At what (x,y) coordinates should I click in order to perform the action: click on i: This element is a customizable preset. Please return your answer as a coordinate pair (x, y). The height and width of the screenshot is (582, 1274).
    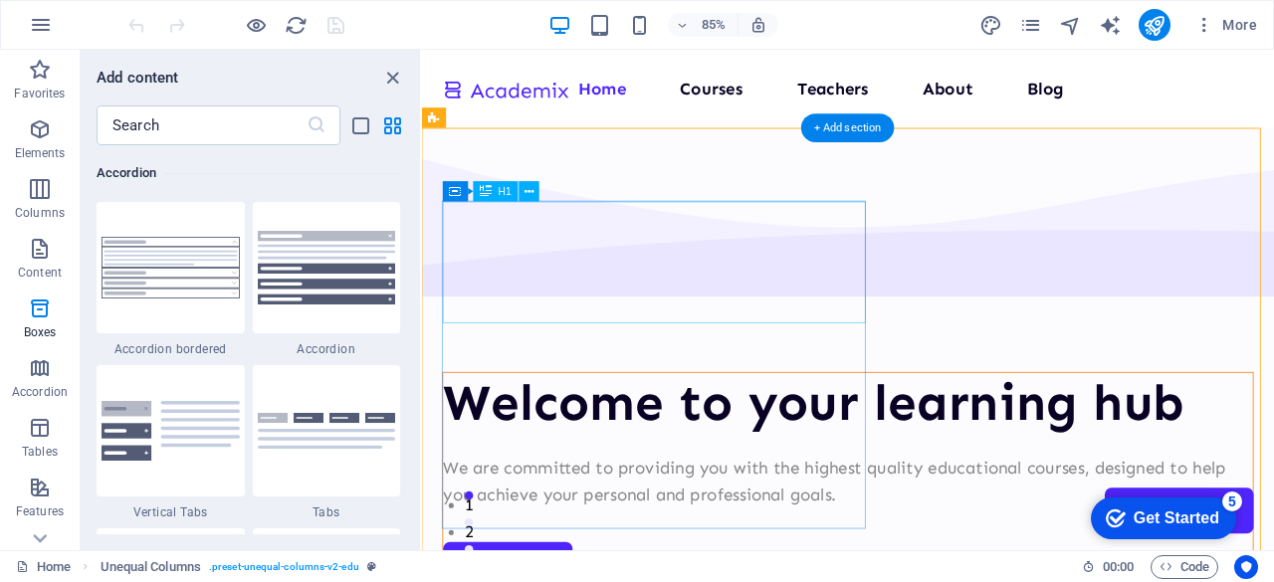
    Looking at the image, I should click on (371, 566).